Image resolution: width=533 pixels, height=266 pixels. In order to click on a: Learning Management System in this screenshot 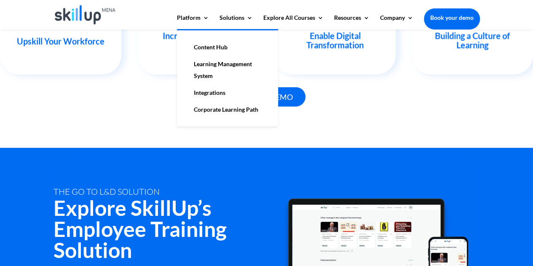, I will do `click(227, 70)`.